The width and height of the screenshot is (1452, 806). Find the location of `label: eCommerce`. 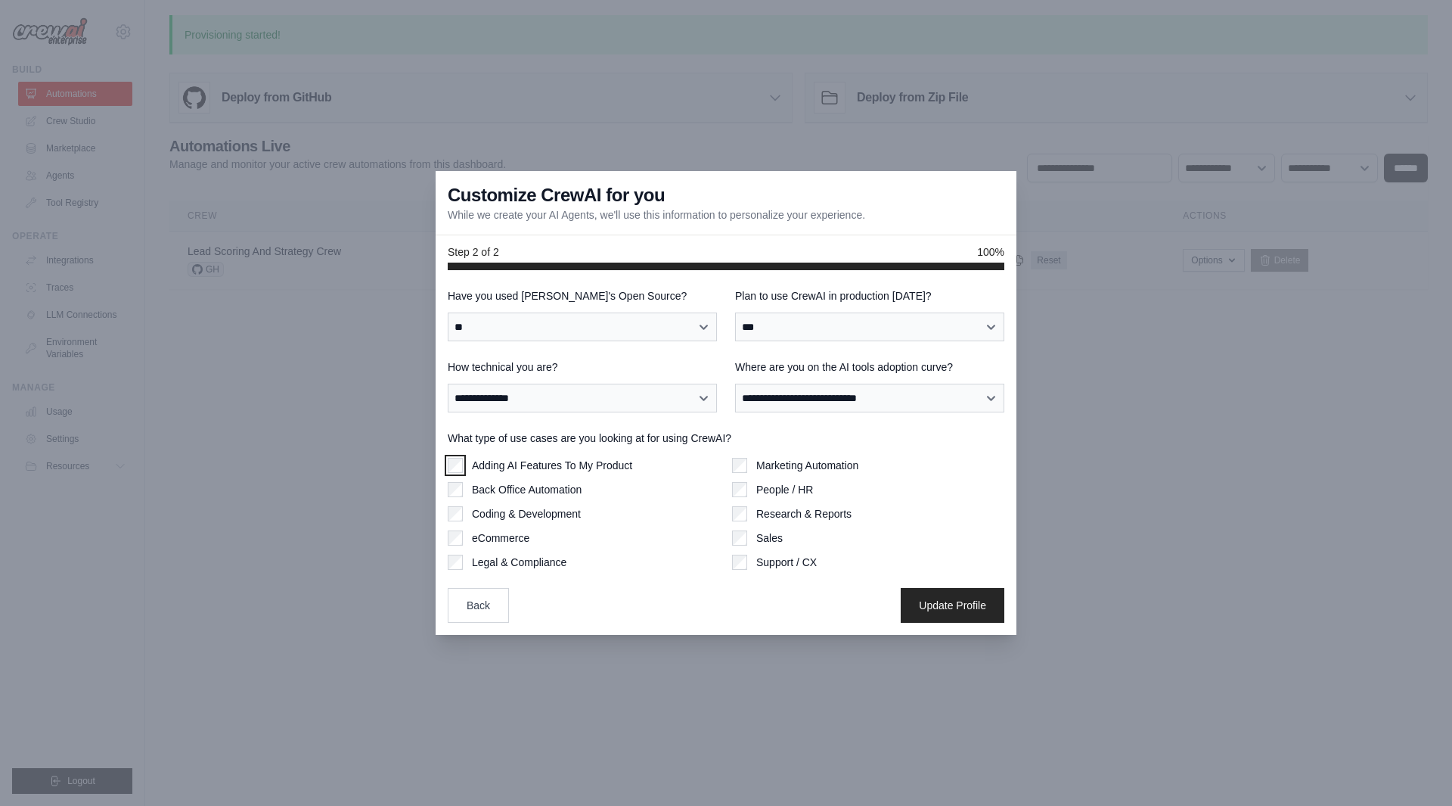

label: eCommerce is located at coordinates (501, 538).